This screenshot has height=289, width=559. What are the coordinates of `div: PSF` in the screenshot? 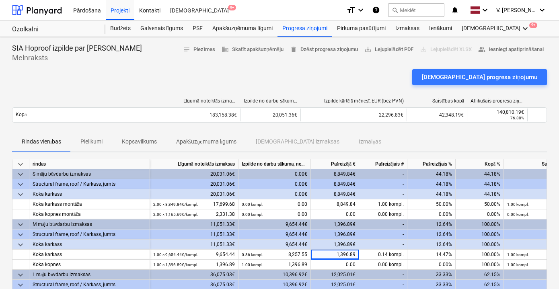 It's located at (198, 29).